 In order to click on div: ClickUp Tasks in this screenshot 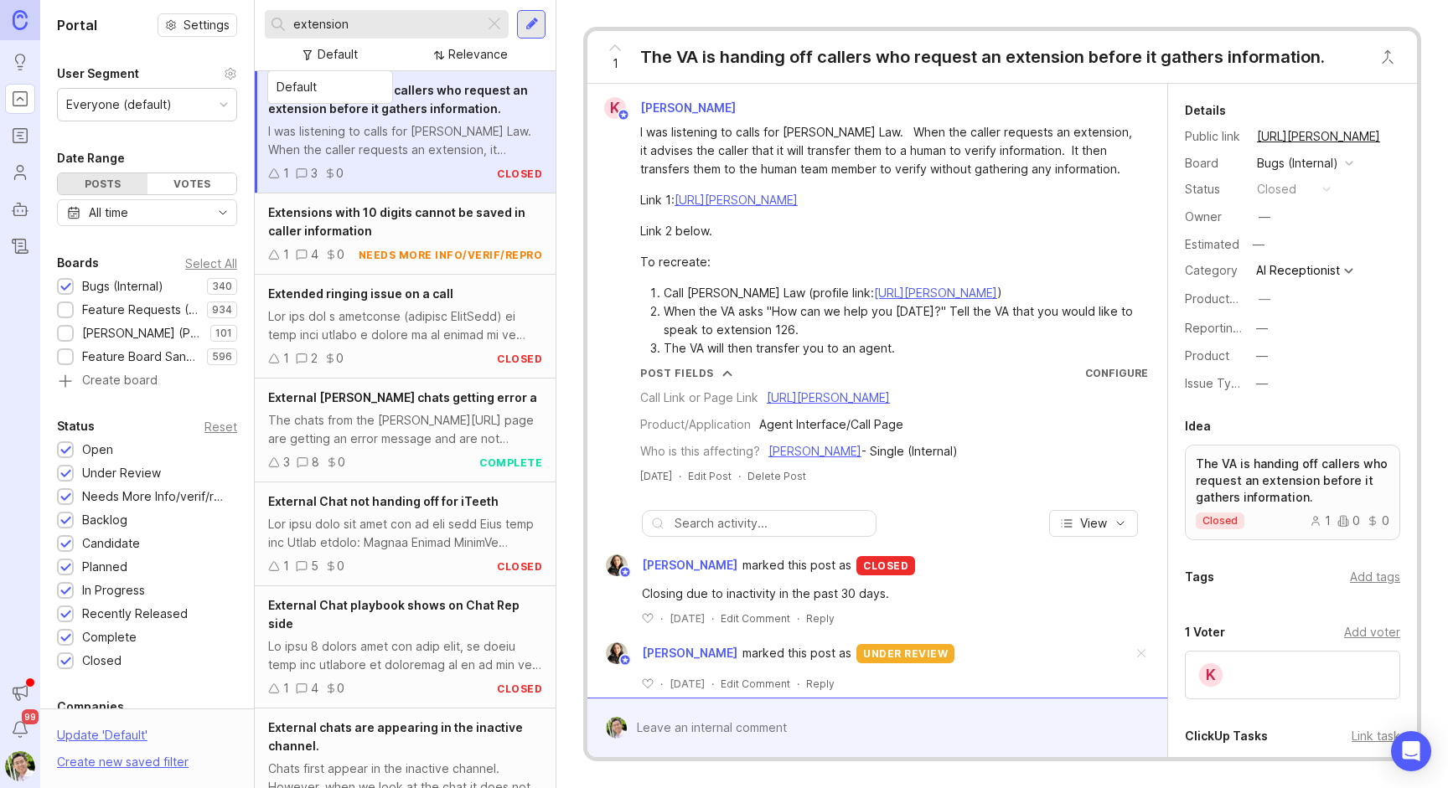, I will do `click(1226, 737)`.